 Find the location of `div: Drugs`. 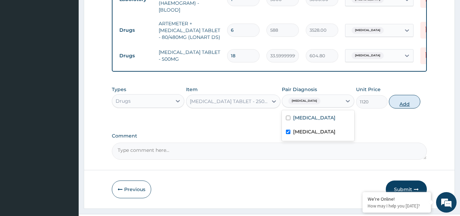

div: Drugs is located at coordinates (123, 101).